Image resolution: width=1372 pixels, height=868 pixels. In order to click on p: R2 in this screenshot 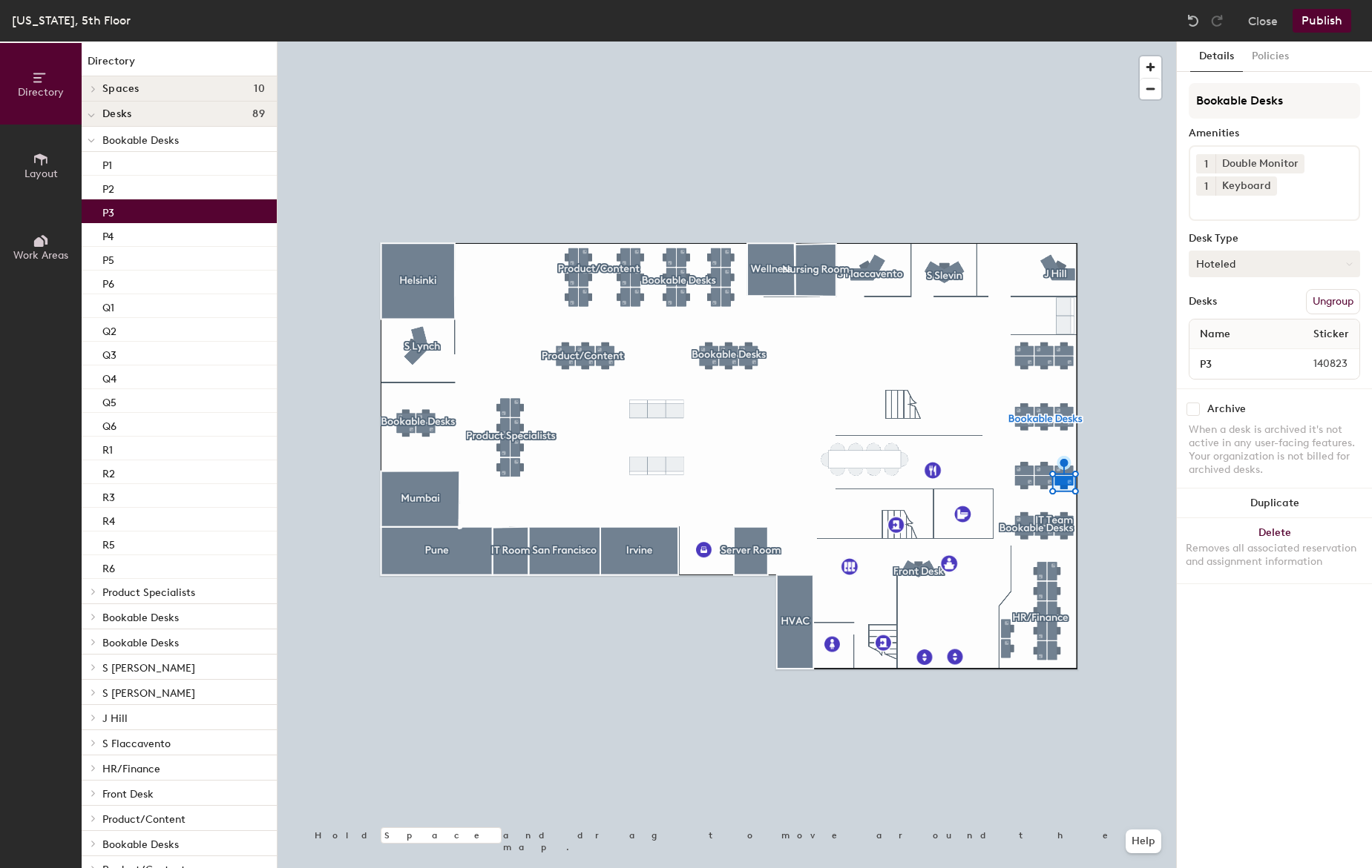, I will do `click(109, 472)`.